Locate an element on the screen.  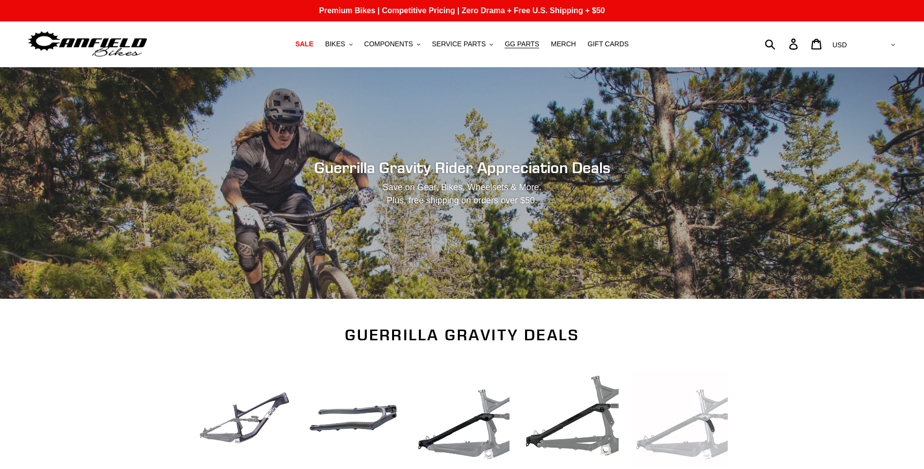
span: BIKES is located at coordinates (335, 44).